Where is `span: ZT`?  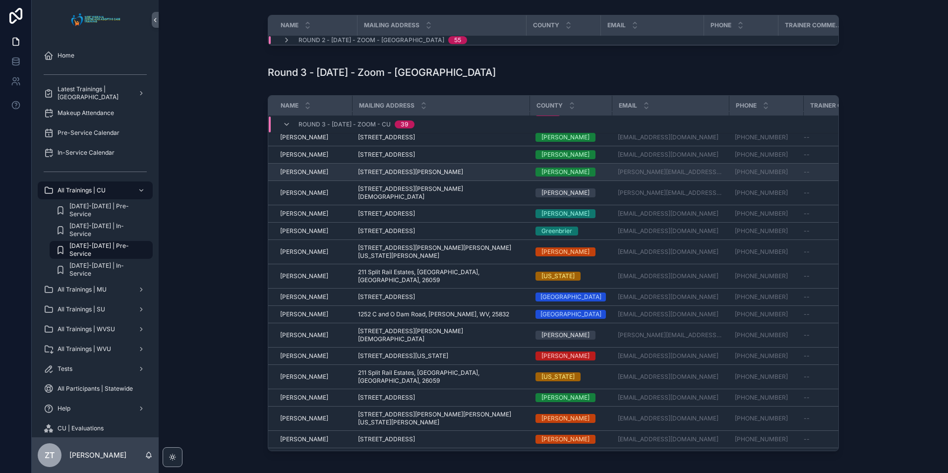 span: ZT is located at coordinates (50, 455).